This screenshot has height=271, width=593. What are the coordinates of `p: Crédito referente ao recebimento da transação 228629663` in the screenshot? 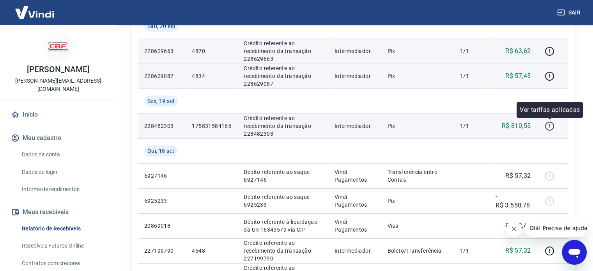 It's located at (283, 51).